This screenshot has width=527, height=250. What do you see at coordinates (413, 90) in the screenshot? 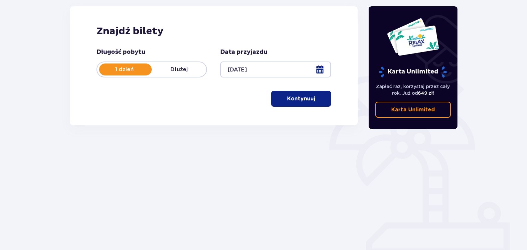
I see `p: Zapłać raz, korzystaj przez cały rok. Już od !` at bounding box center [413, 90].